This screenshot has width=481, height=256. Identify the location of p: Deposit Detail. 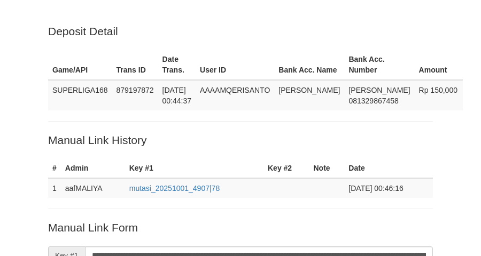
(240, 31).